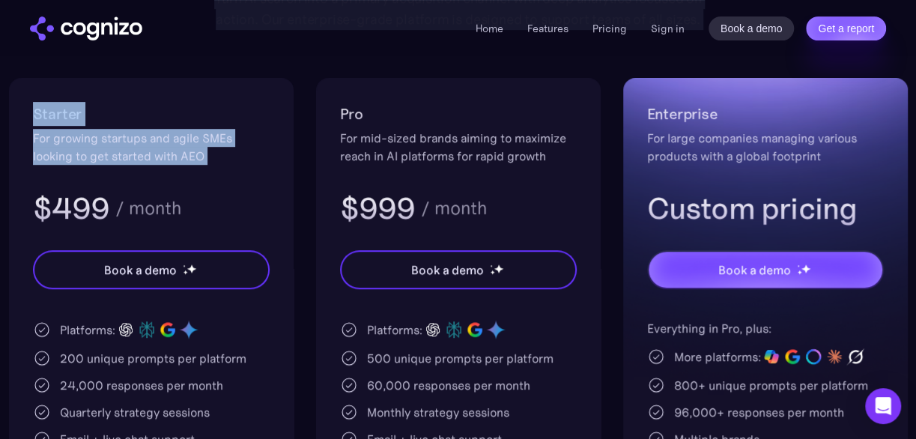 The height and width of the screenshot is (439, 916). What do you see at coordinates (142, 385) in the screenshot?
I see `div: 24,000 responses per month` at bounding box center [142, 385].